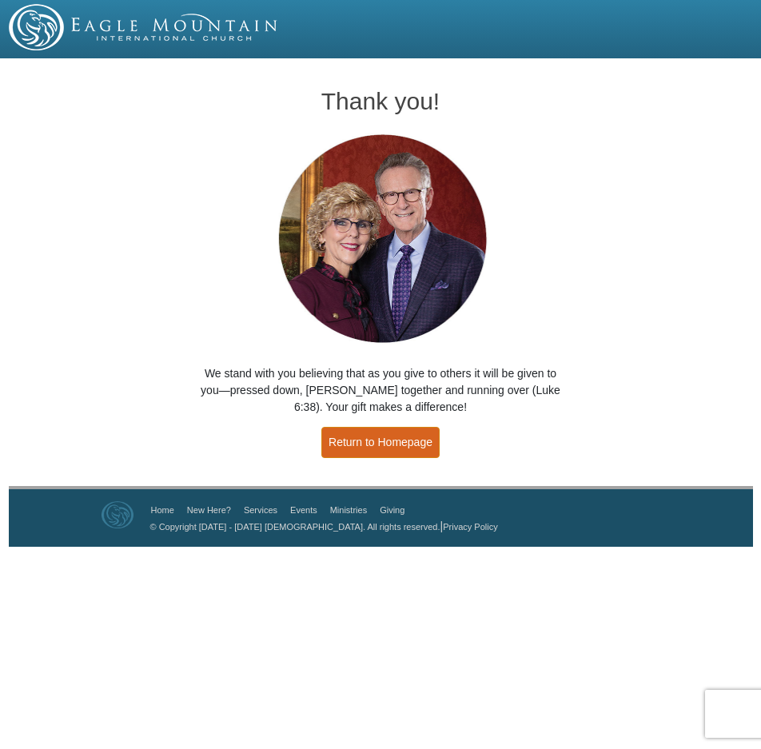 This screenshot has height=749, width=761. I want to click on p: We stand with you believing that as you give to others it will be given to you—pressed down, [PER..., so click(381, 390).